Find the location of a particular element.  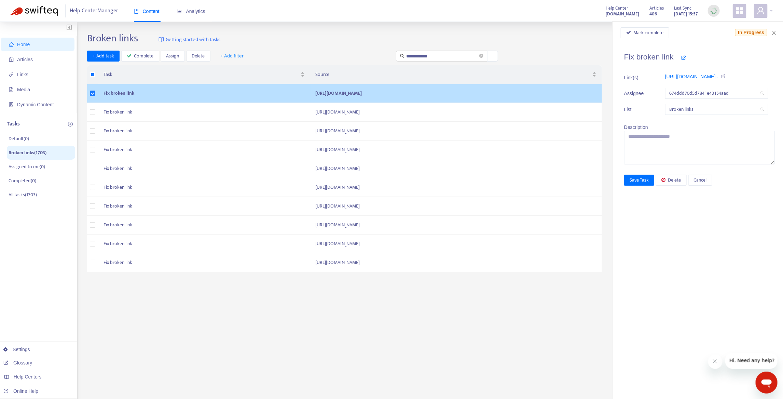

span: container is located at coordinates (11, 105).